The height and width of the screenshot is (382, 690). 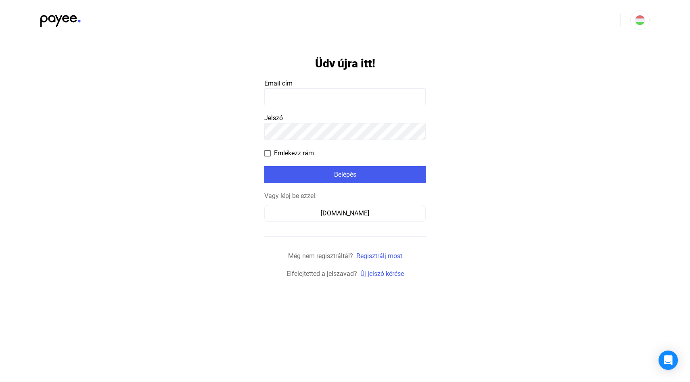 What do you see at coordinates (61, 19) in the screenshot?
I see `img: black-payee-blue-dot.svg` at bounding box center [61, 19].